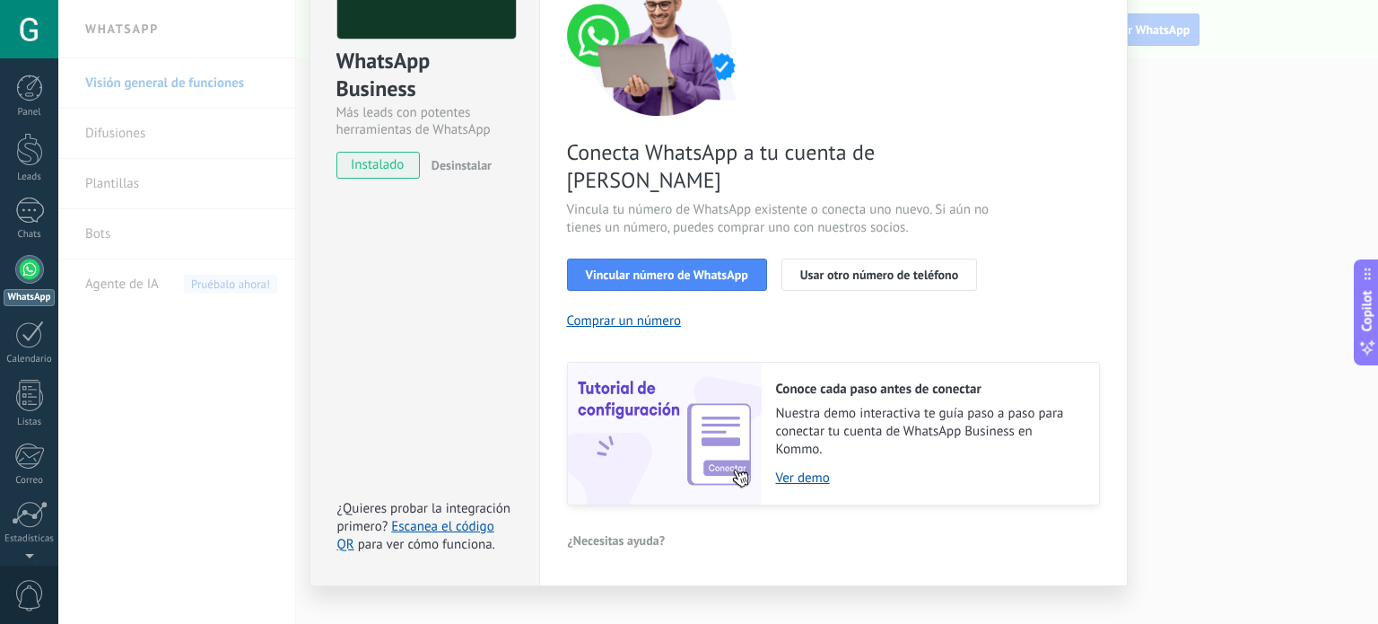 This screenshot has width=1378, height=624. Describe the element at coordinates (616, 540) in the screenshot. I see `button: ¿Necesitas ayuda?` at that location.